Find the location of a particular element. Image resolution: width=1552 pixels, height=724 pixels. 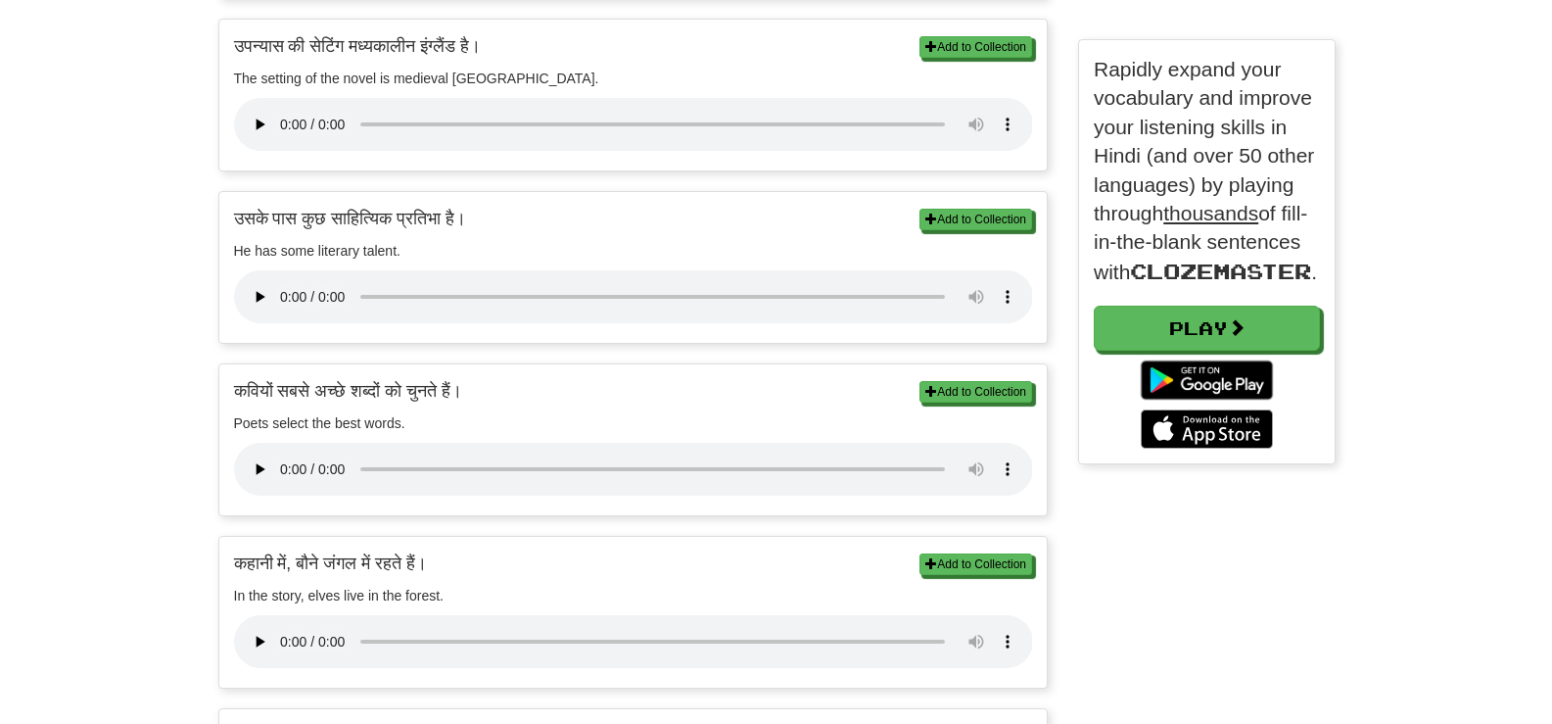

span: Clozemaster is located at coordinates (1220, 270).